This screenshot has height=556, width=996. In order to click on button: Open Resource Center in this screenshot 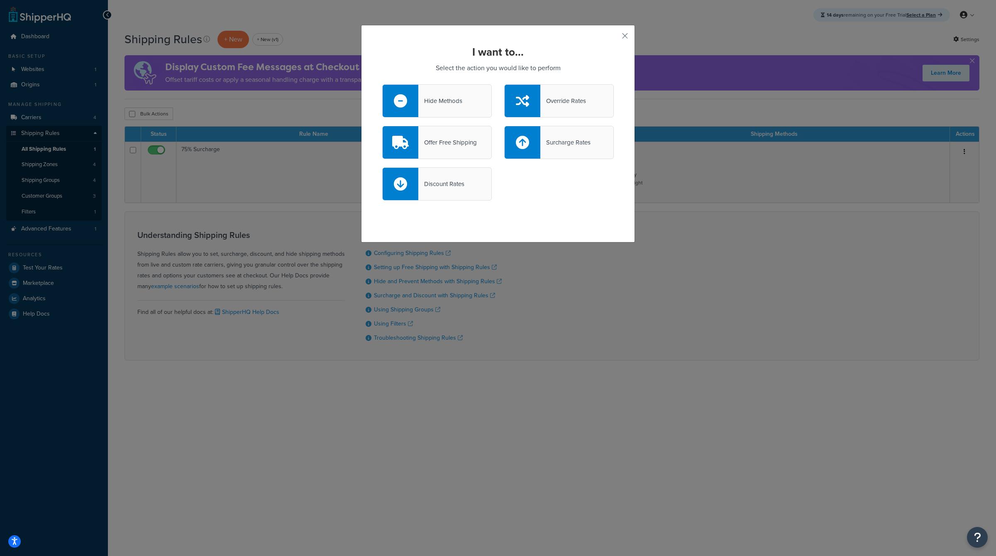, I will do `click(977, 537)`.